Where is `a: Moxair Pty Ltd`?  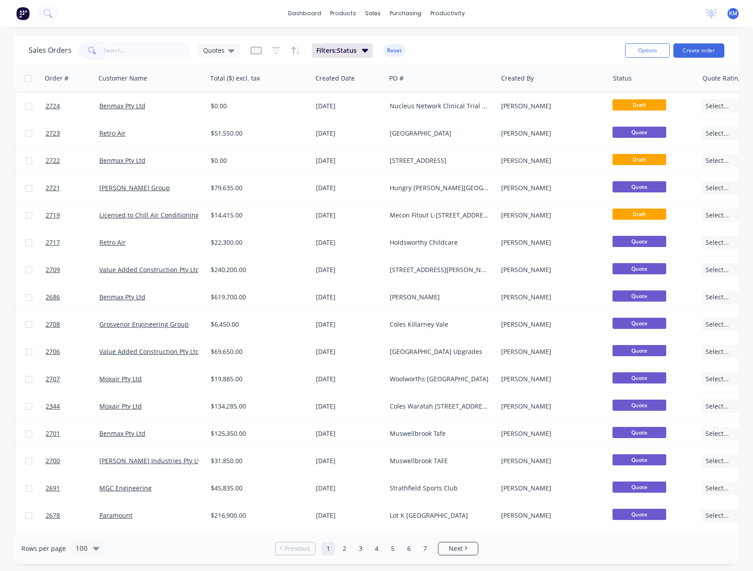
a: Moxair Pty Ltd is located at coordinates (120, 406).